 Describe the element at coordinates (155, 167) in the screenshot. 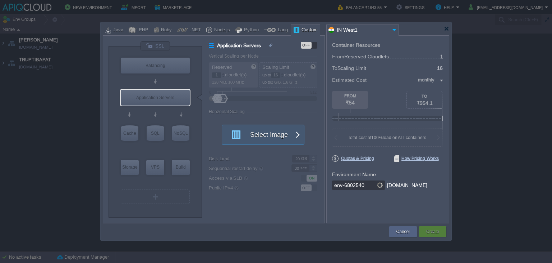

I see `div: VPS` at that location.